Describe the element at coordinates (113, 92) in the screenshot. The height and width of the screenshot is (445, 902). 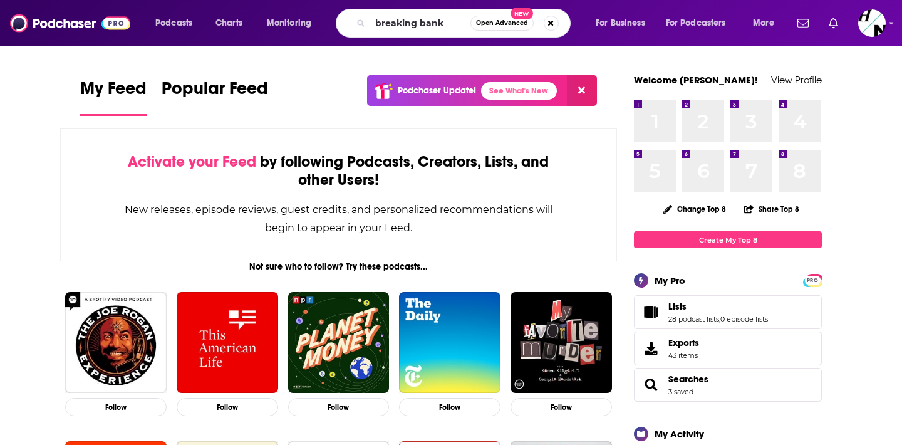
I see `span: My Feed` at that location.